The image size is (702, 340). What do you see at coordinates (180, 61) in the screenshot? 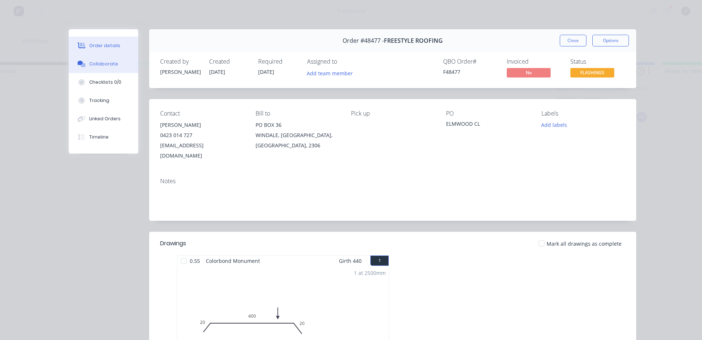
I see `div: Created by` at bounding box center [180, 61].